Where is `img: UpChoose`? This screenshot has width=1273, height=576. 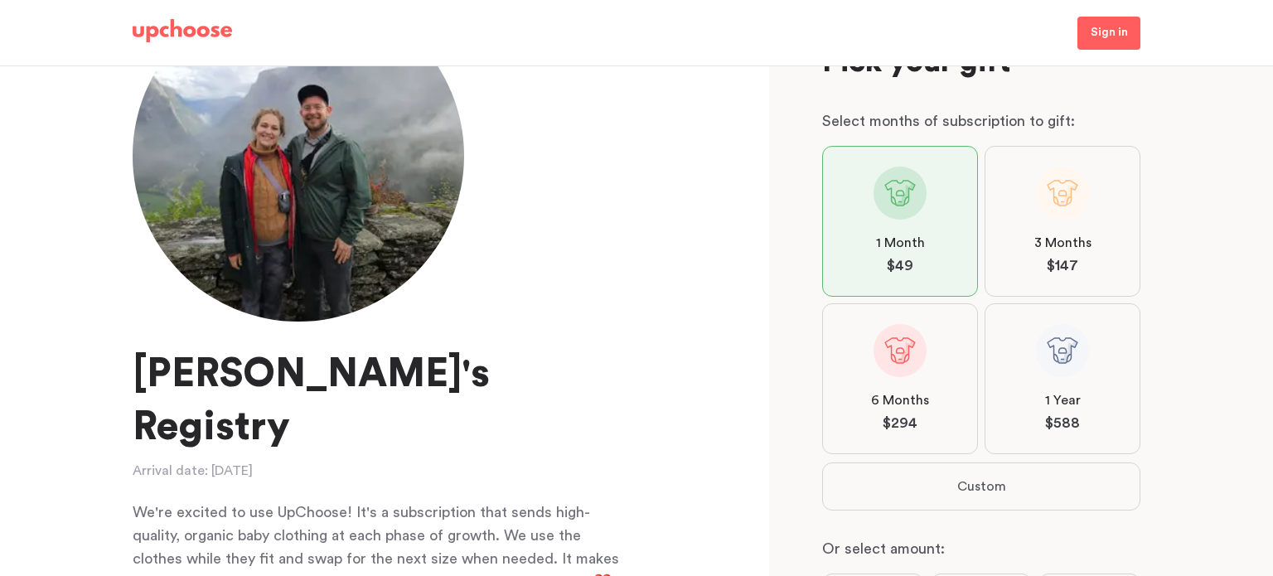
img: UpChoose is located at coordinates (182, 31).